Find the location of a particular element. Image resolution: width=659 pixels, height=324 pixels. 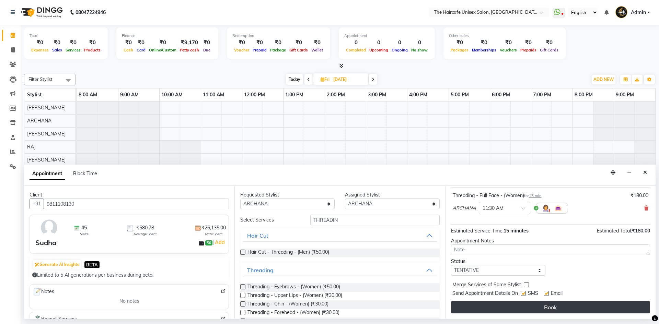

span: Threading - Eyebrows - (Women) (₹50.00) is located at coordinates (294, 288).